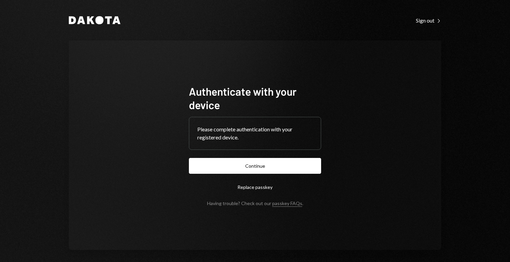 The width and height of the screenshot is (510, 262). I want to click on div: Please complete authentication with your registered device., so click(255, 134).